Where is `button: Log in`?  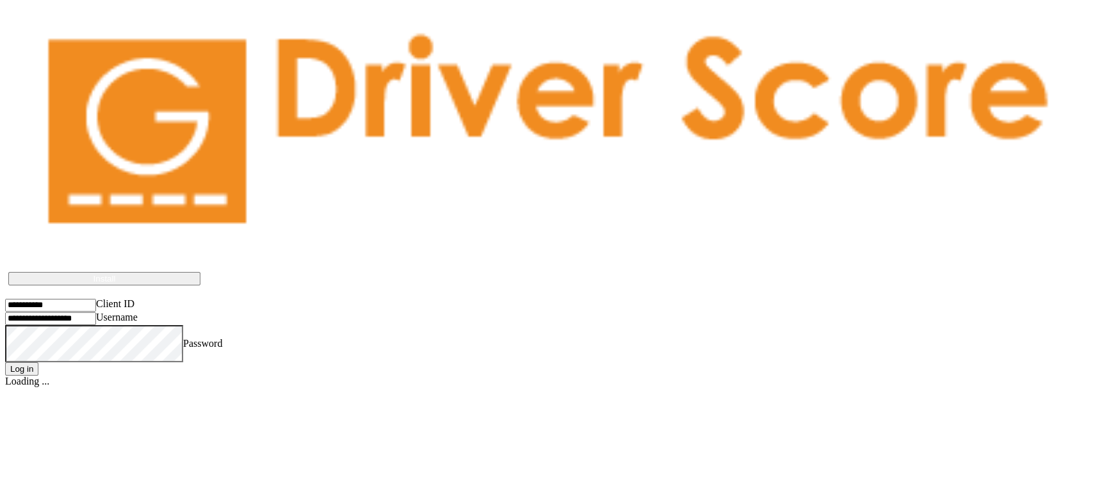
button: Log in is located at coordinates (22, 369).